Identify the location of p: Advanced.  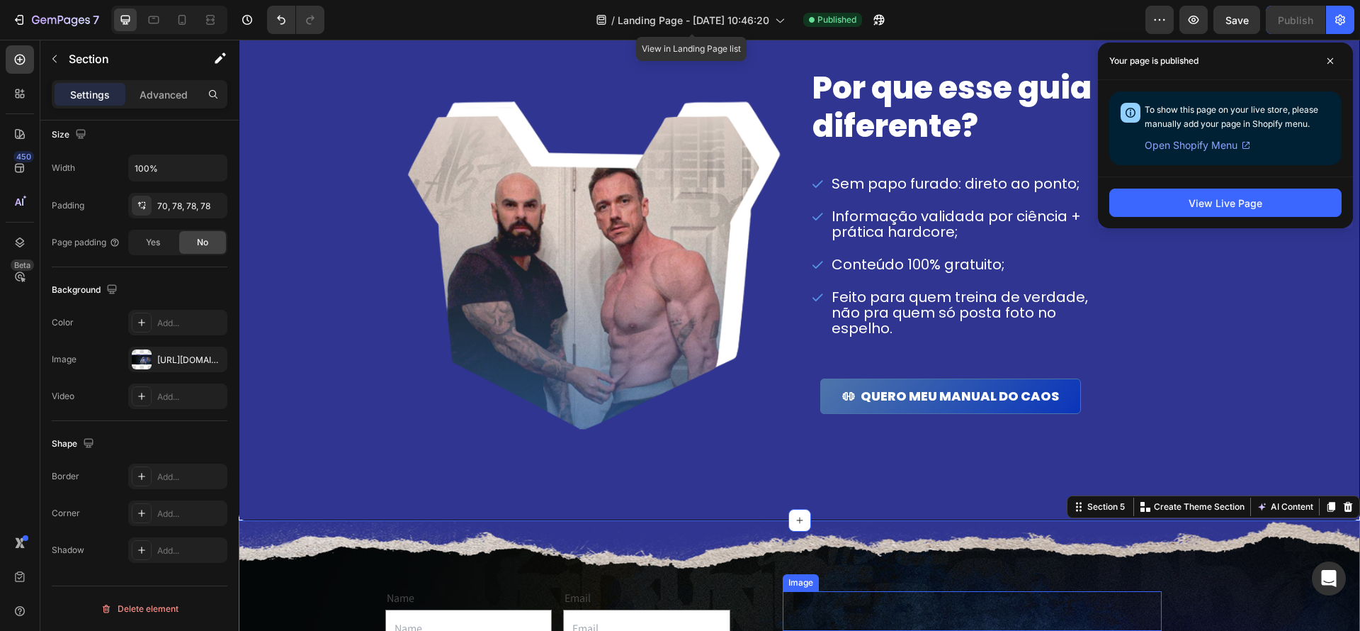
(164, 94).